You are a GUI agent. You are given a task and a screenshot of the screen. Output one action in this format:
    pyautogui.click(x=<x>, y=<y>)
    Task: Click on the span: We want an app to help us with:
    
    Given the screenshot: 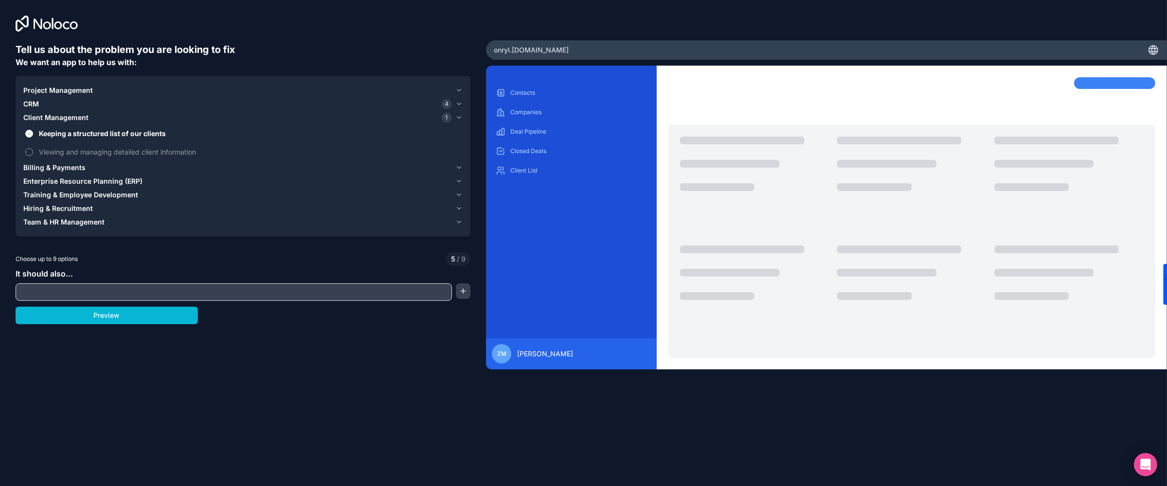 What is the action you would take?
    pyautogui.click(x=76, y=62)
    